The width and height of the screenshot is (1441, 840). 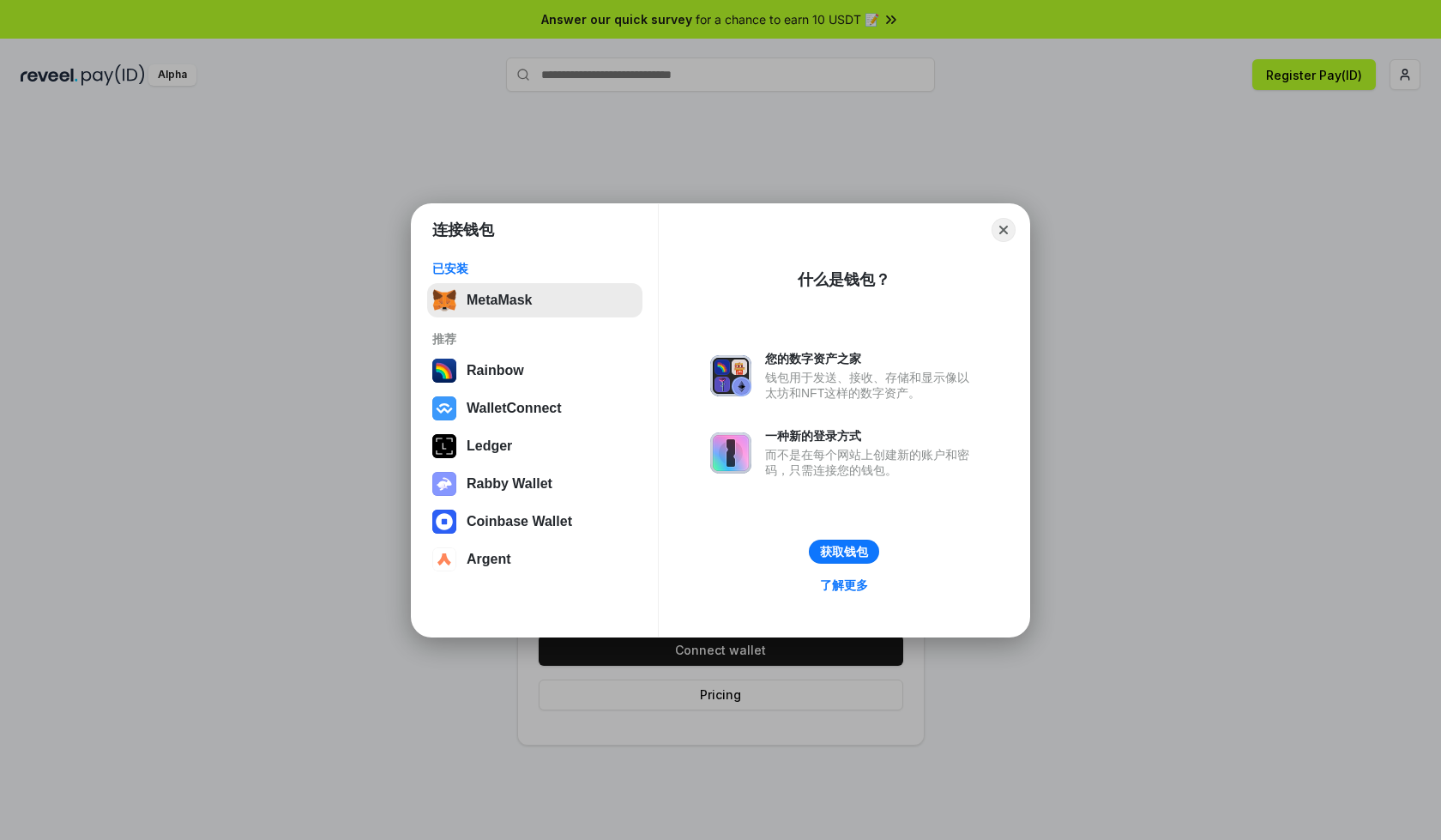 What do you see at coordinates (500, 300) in the screenshot?
I see `div: MetaMask` at bounding box center [500, 300].